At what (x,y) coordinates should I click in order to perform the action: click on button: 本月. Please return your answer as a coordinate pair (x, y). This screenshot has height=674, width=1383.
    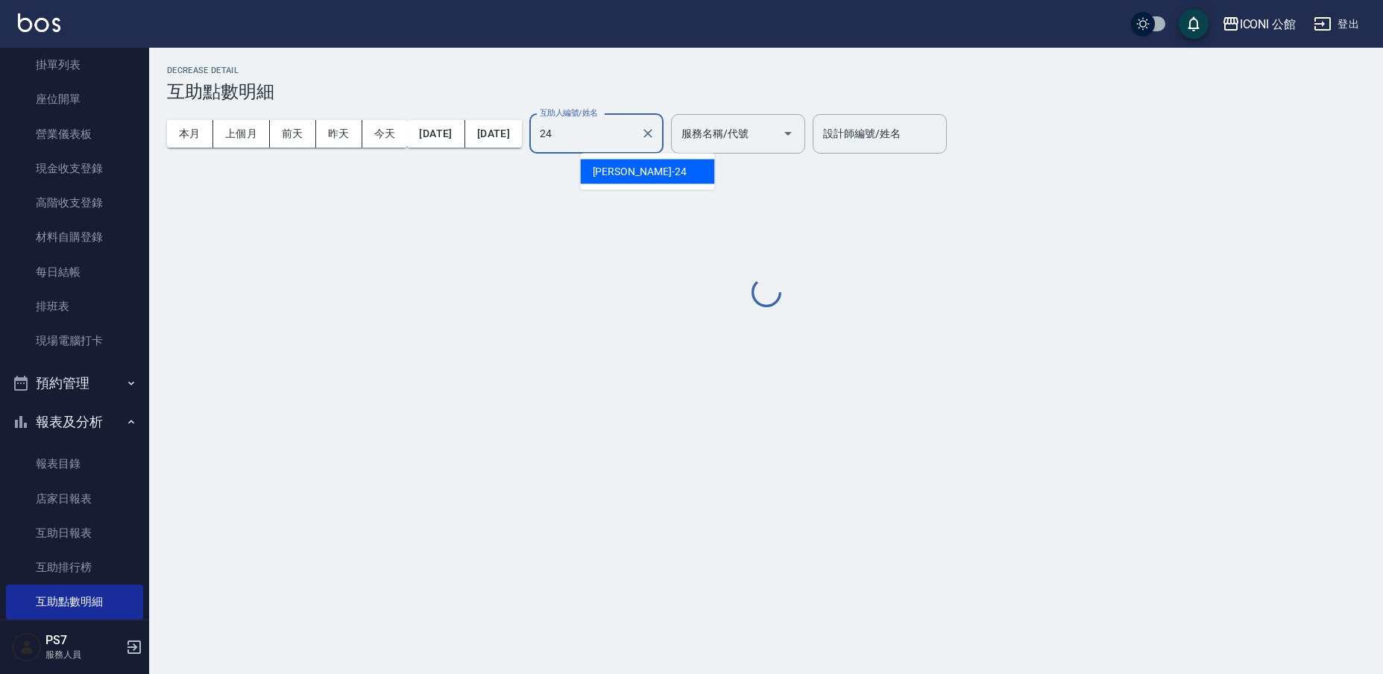
    Looking at the image, I should click on (190, 133).